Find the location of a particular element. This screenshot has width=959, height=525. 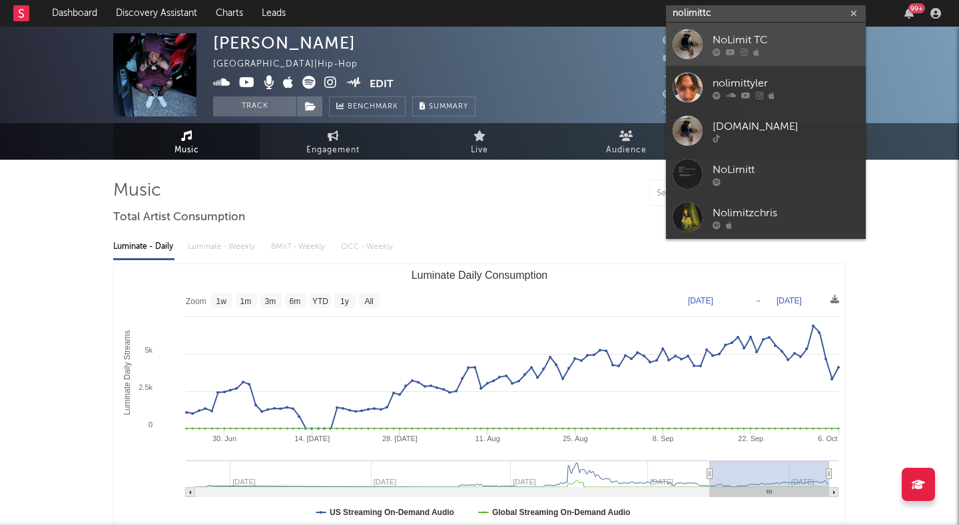

text: 6m is located at coordinates (295, 302).